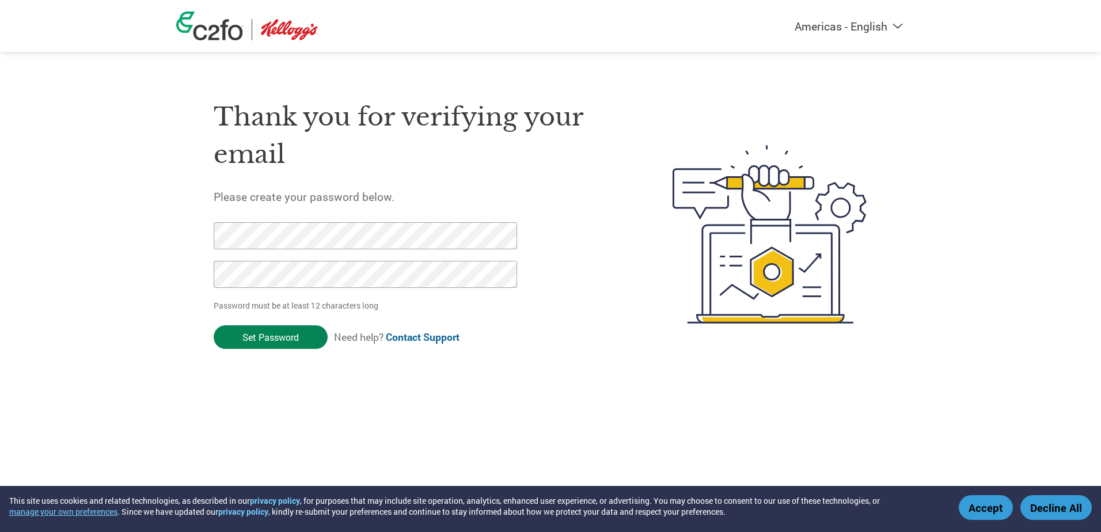  What do you see at coordinates (985, 507) in the screenshot?
I see `button: Accept` at bounding box center [985, 507].